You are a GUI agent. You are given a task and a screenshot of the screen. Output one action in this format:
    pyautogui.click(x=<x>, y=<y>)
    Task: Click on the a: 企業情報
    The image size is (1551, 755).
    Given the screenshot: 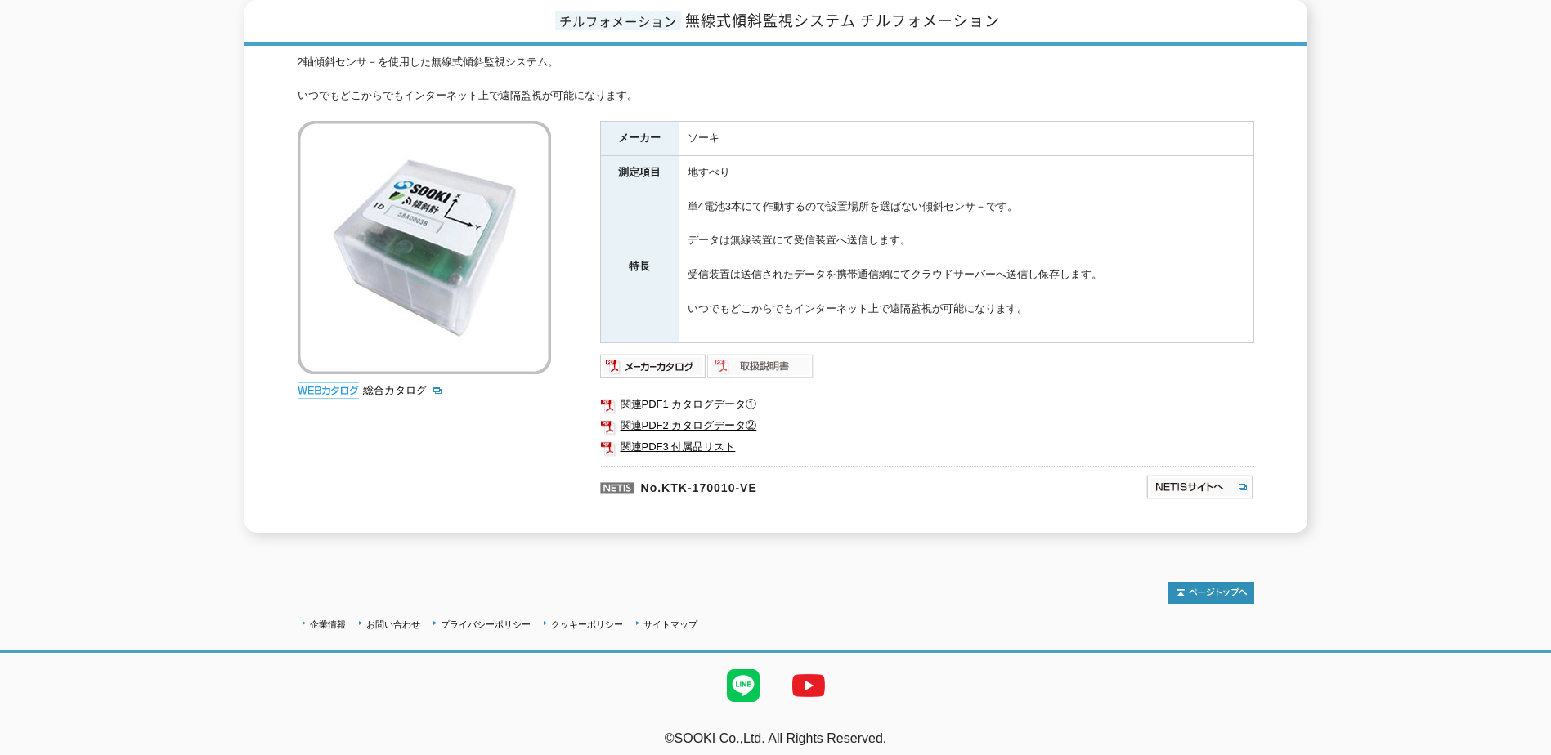 What is the action you would take?
    pyautogui.click(x=328, y=625)
    